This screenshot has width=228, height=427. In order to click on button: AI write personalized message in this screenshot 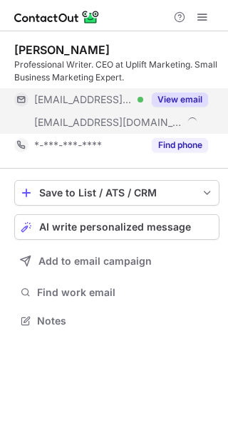, I will do `click(117, 227)`.